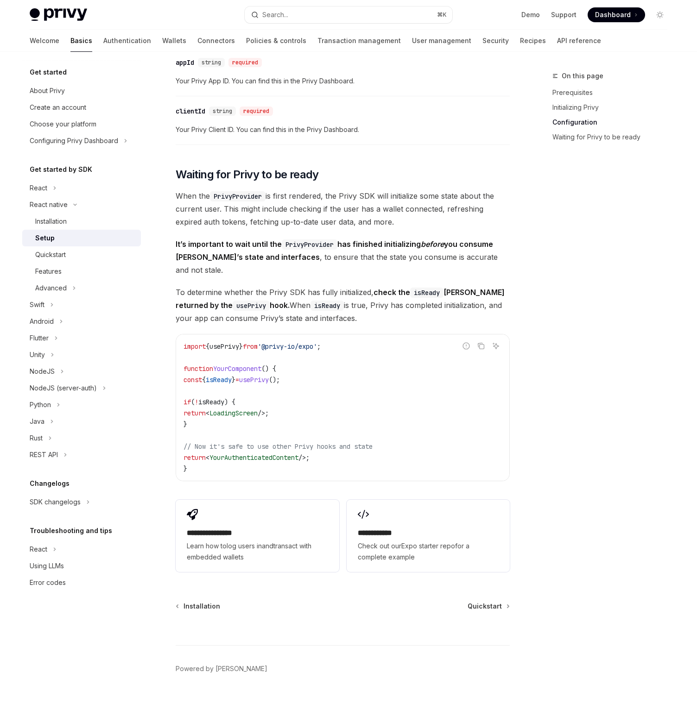  What do you see at coordinates (82, 372) in the screenshot?
I see `button: Toggle NodeJS section` at bounding box center [82, 372].